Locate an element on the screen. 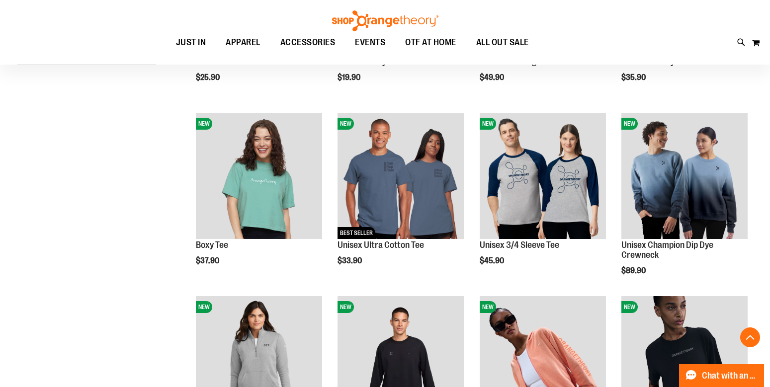 The height and width of the screenshot is (387, 770). a: Unisex Ultra Cotton Tee is located at coordinates (381, 245).